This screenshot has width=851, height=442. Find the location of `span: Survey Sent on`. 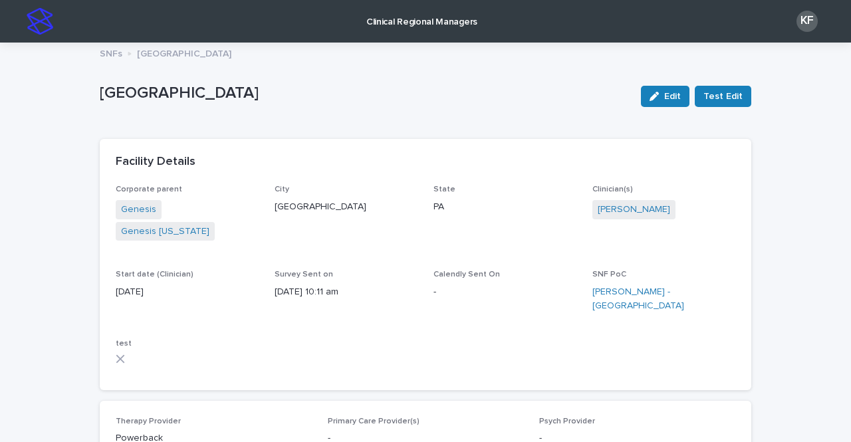

span: Survey Sent on is located at coordinates (304, 275).